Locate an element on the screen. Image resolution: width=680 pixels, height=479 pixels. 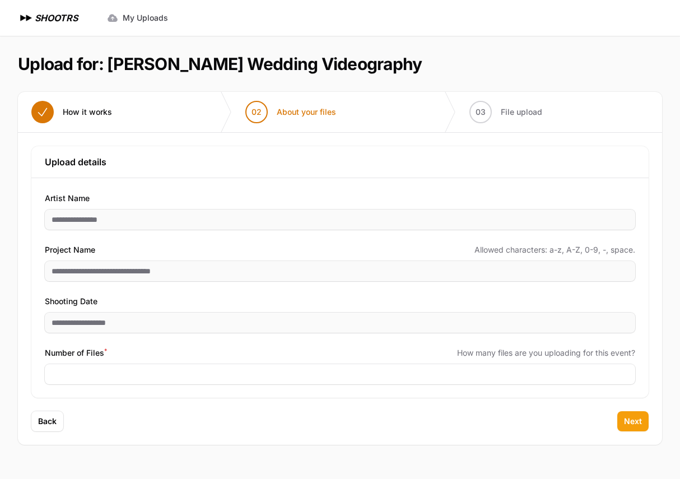
button: Back is located at coordinates (47, 421).